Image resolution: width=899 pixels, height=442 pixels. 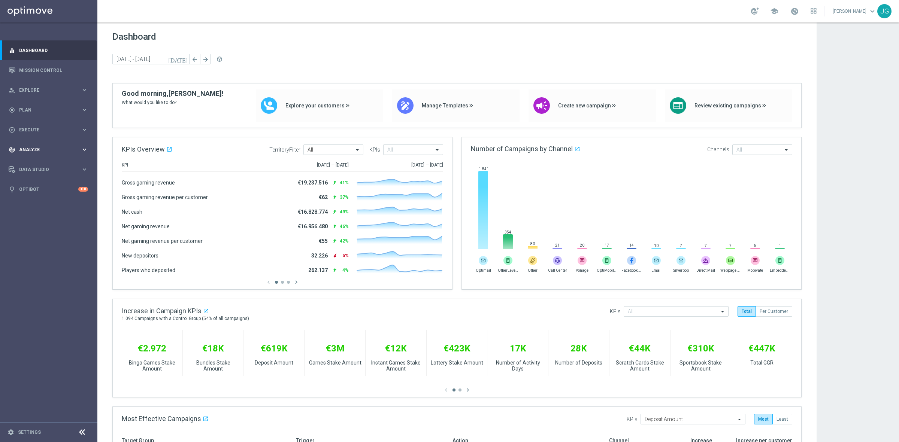 What do you see at coordinates (48, 190) in the screenshot?
I see `div: lightbulb Optibot +10` at bounding box center [48, 190].